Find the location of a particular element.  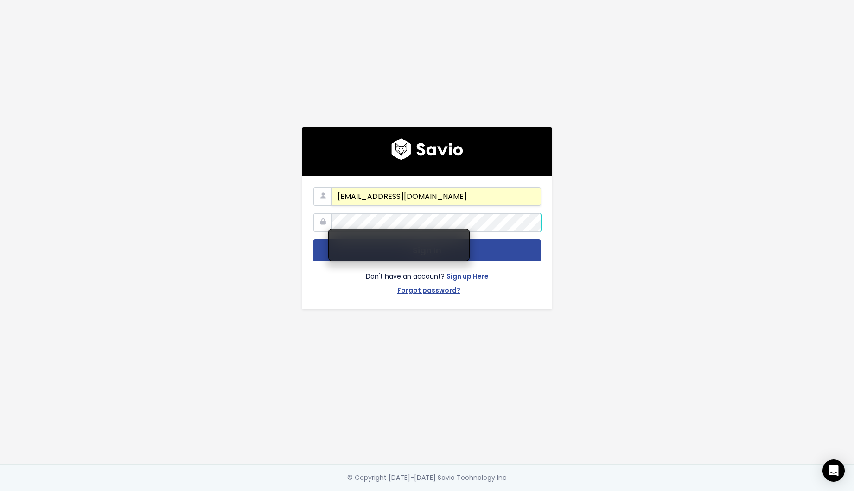

input: Your Work Email Address is located at coordinates (436, 197).